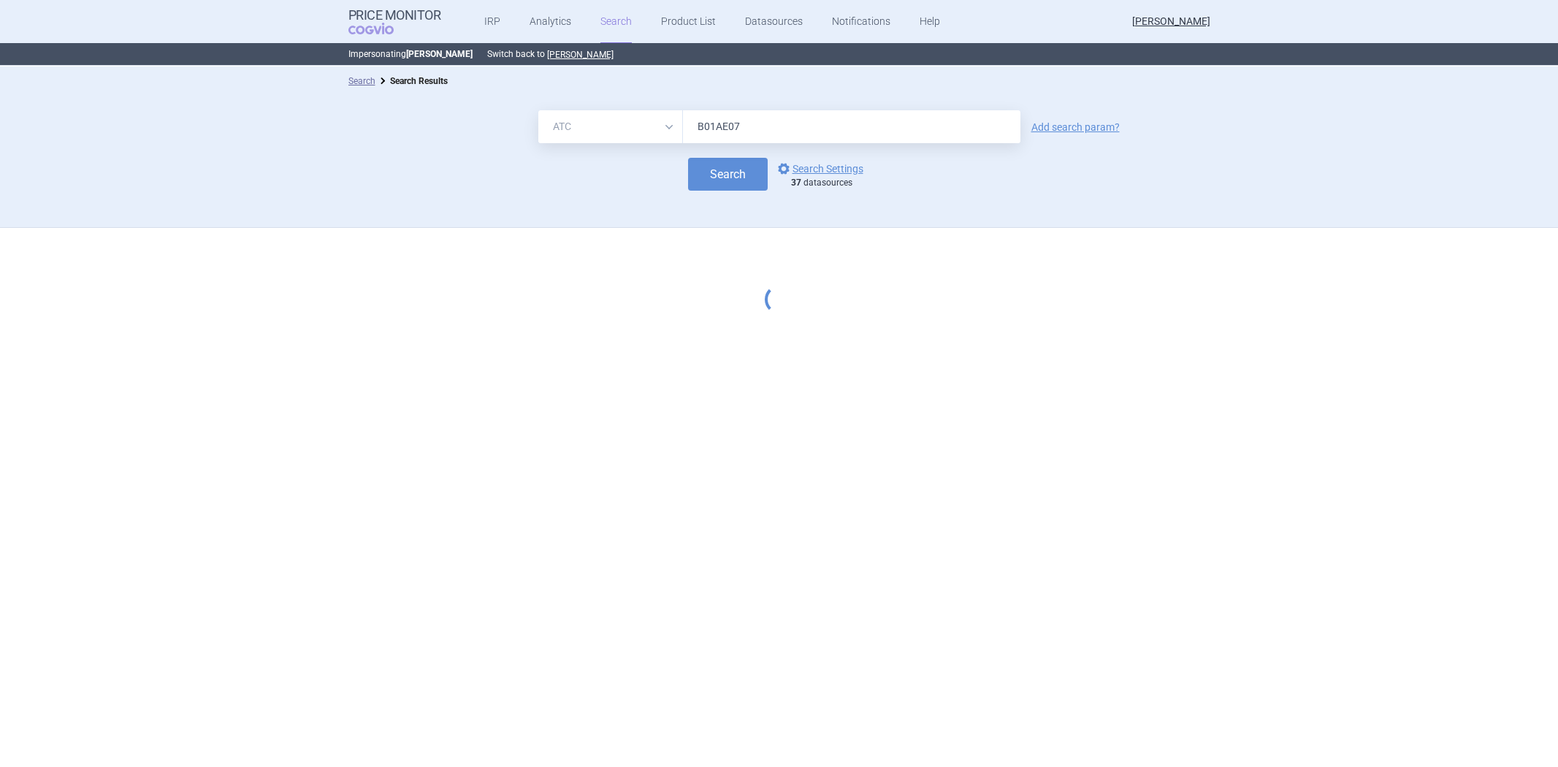 The image size is (1558, 767). What do you see at coordinates (394, 15) in the screenshot?
I see `strong: Price Monitor` at bounding box center [394, 15].